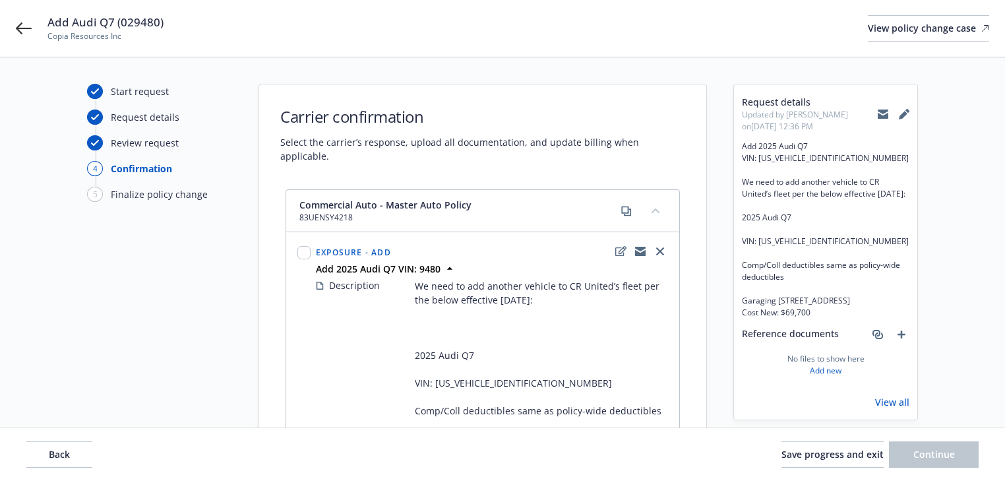 The width and height of the screenshot is (1005, 481). What do you see at coordinates (483, 149) in the screenshot?
I see `span: Select the carrier’s response, upload all documentation, and update billing when applicable.` at bounding box center [483, 149].